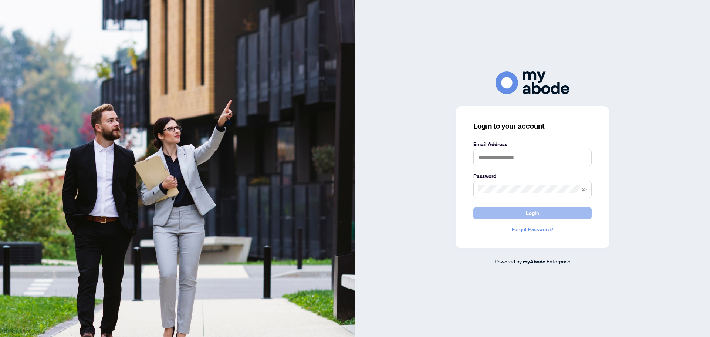 This screenshot has width=710, height=337. What do you see at coordinates (533, 229) in the screenshot?
I see `a: Forgot Password?` at bounding box center [533, 229].